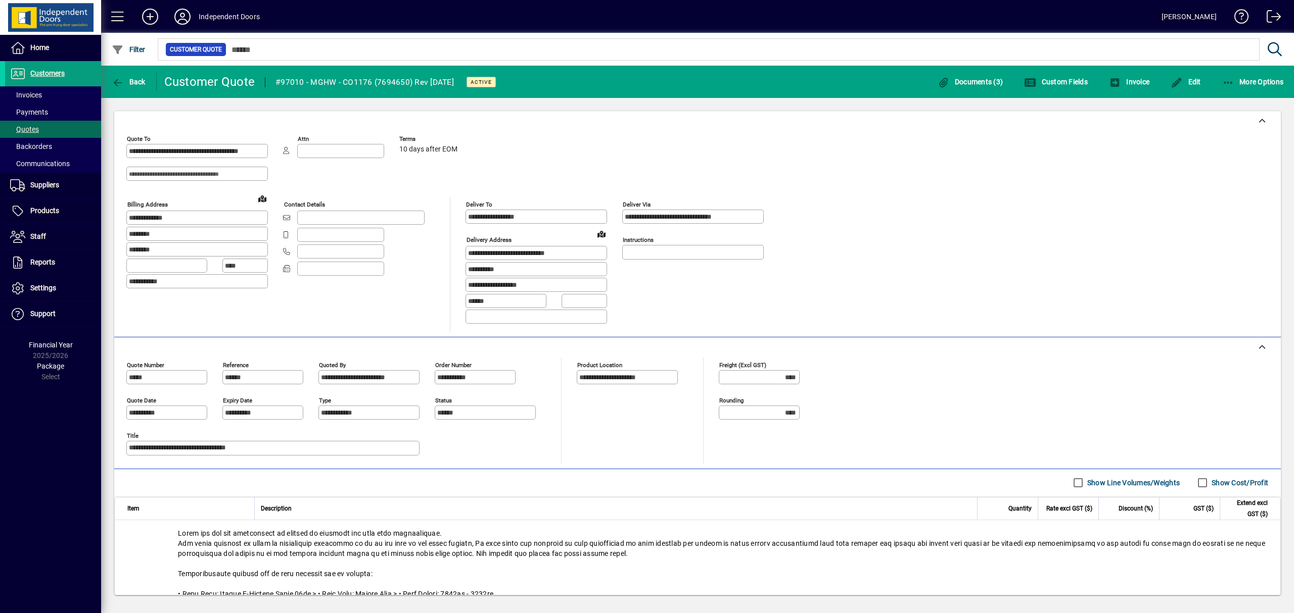 This screenshot has height=613, width=1294. Describe the element at coordinates (43, 288) in the screenshot. I see `span: Settings` at that location.